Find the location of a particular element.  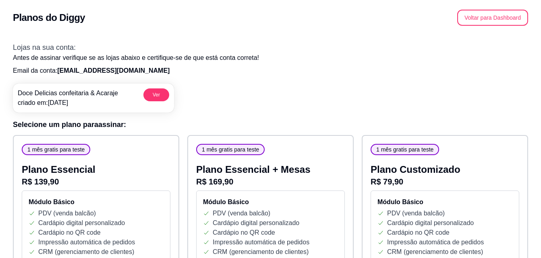

p: Email da conta: is located at coordinates (270, 71).